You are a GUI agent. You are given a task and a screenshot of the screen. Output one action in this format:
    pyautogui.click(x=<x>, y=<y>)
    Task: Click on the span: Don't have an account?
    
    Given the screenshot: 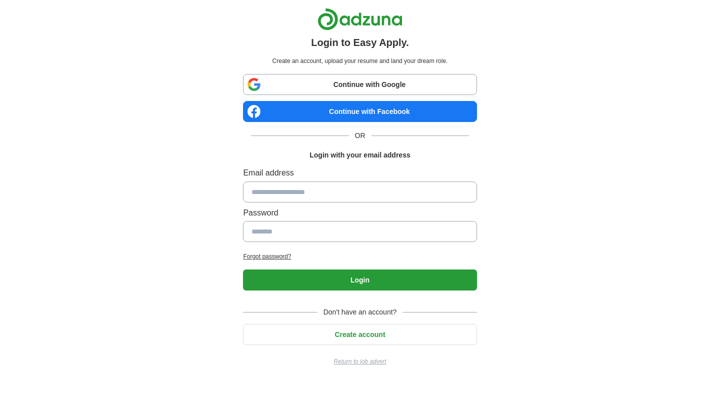 What is the action you would take?
    pyautogui.click(x=360, y=312)
    